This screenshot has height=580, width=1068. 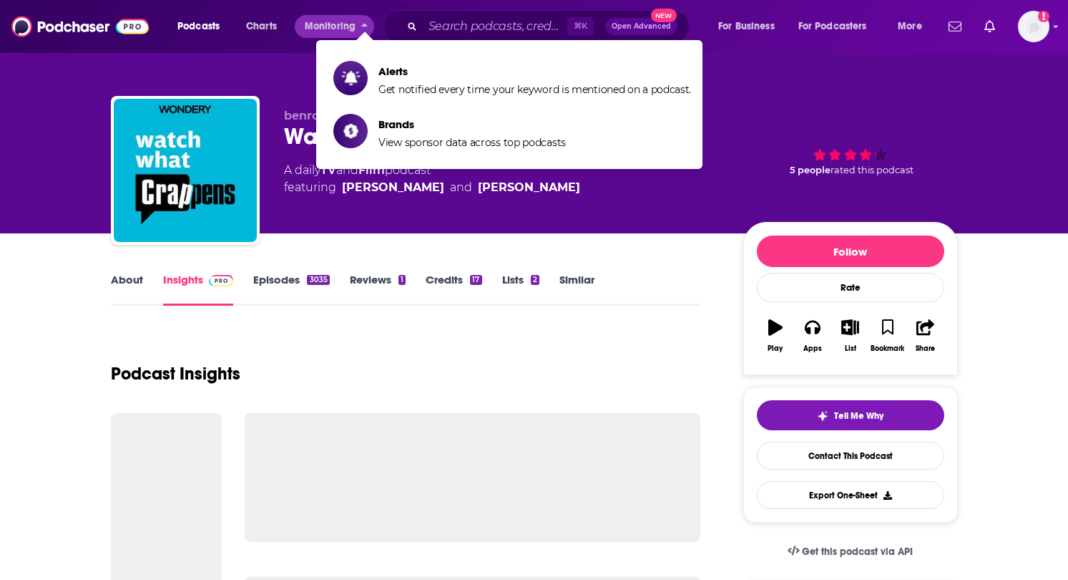 I want to click on a: Lists2, so click(x=521, y=289).